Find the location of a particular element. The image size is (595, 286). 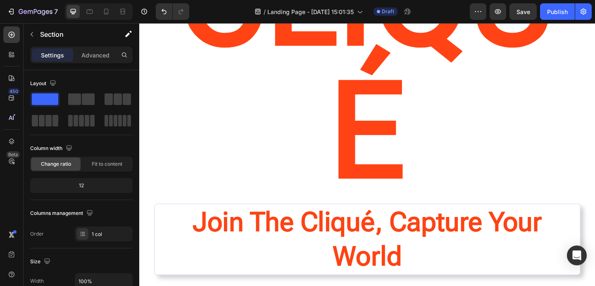

p: Advanced is located at coordinates (95, 55).